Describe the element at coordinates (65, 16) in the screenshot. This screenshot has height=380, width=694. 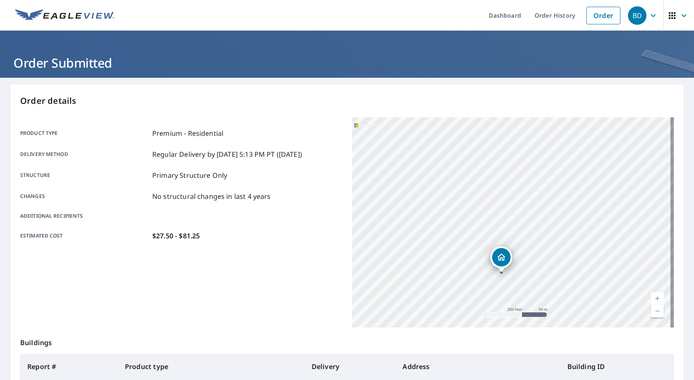
I see `img: EV Logo` at that location.